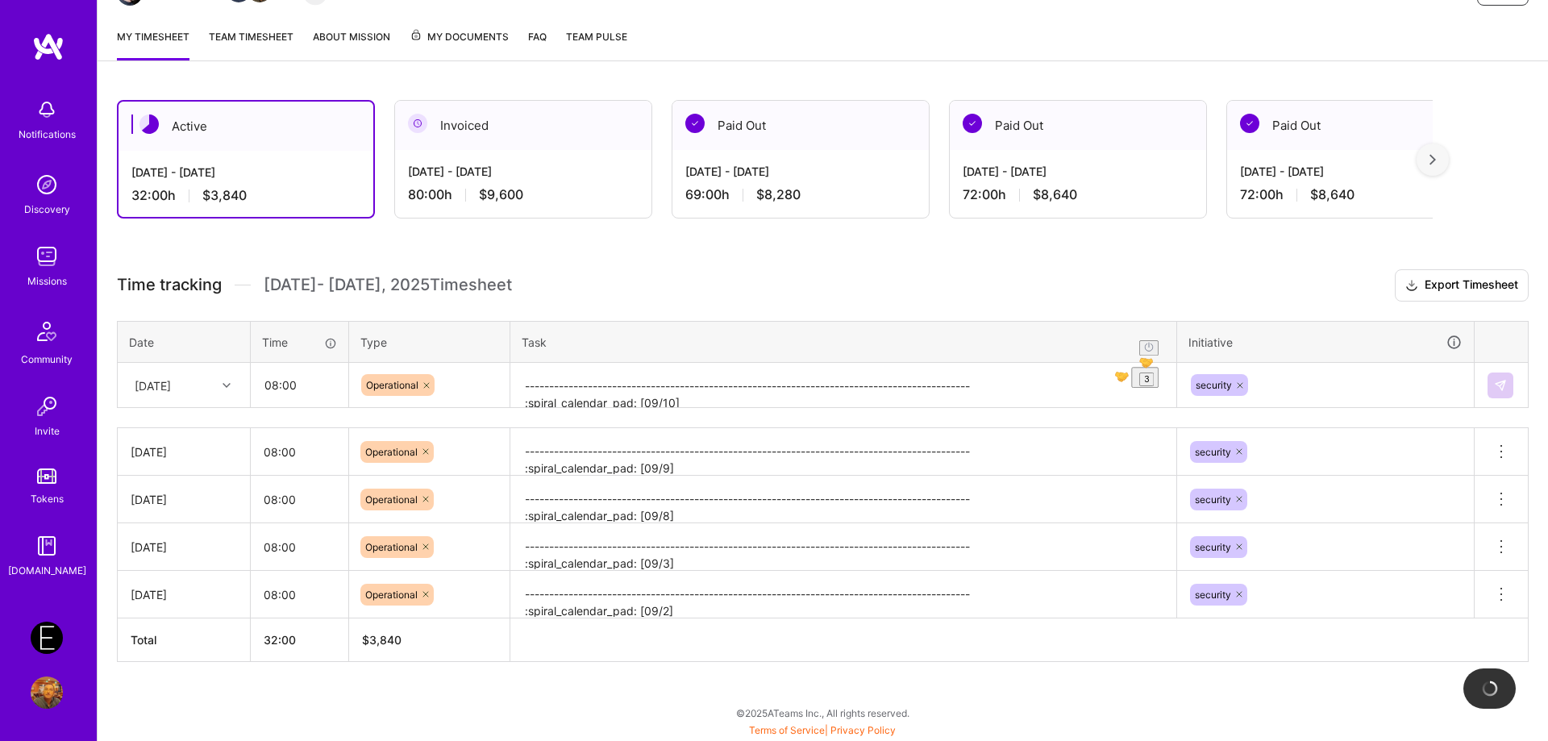 The height and width of the screenshot is (741, 1548). What do you see at coordinates (47, 185) in the screenshot?
I see `img: discovery` at bounding box center [47, 185].